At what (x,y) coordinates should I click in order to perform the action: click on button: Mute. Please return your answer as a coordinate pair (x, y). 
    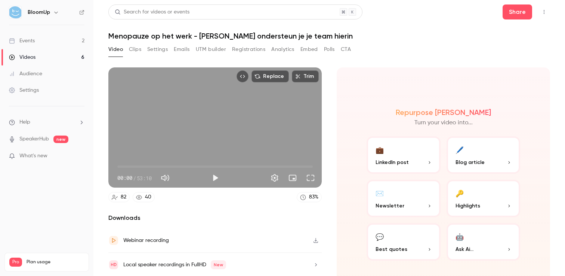
    Looking at the image, I should click on (165, 178).